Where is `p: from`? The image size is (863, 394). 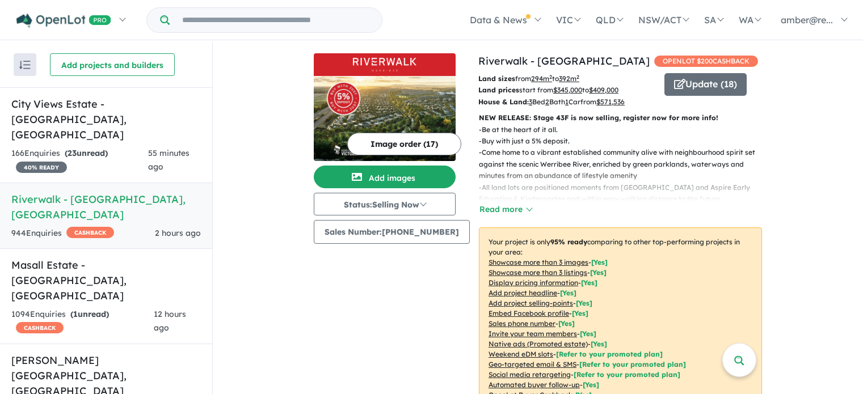 p: from is located at coordinates (567, 79).